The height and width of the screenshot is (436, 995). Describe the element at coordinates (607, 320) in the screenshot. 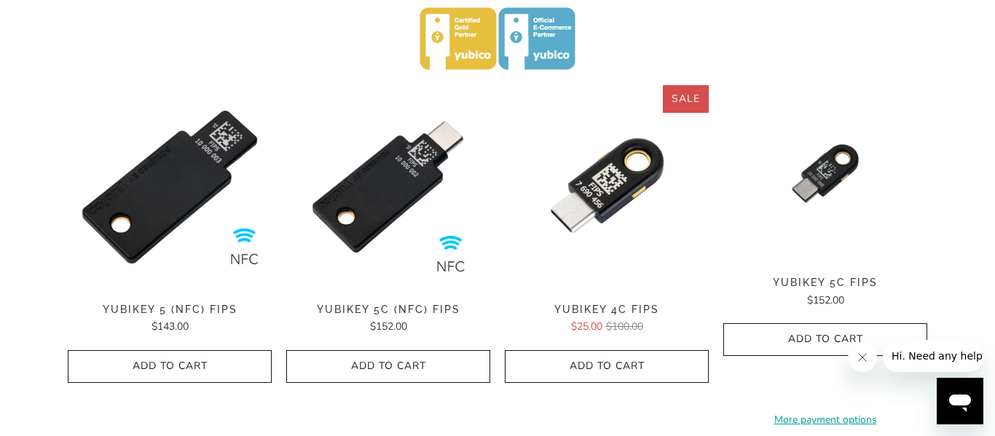

I see `a: YubiKey 4C FIPS $25.00$100.00` at that location.